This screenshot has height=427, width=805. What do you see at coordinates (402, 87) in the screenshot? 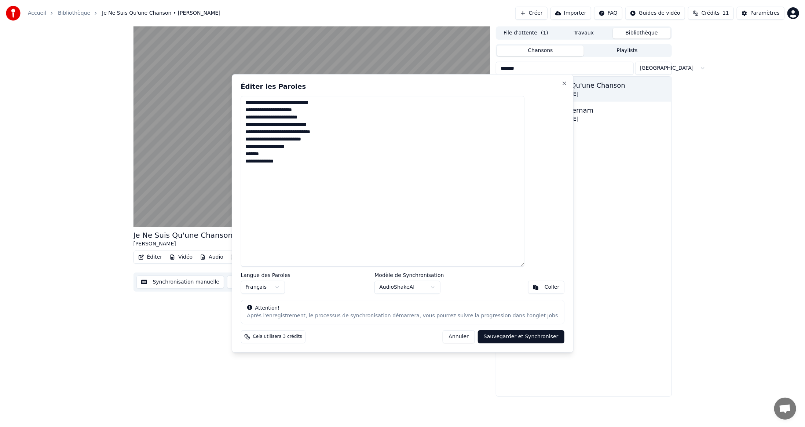
I see `h2: Éditer les Paroles` at bounding box center [402, 87].